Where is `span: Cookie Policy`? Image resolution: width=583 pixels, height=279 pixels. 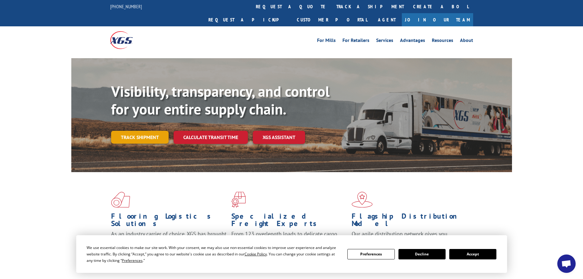
span: Cookie Policy is located at coordinates (255, 254).